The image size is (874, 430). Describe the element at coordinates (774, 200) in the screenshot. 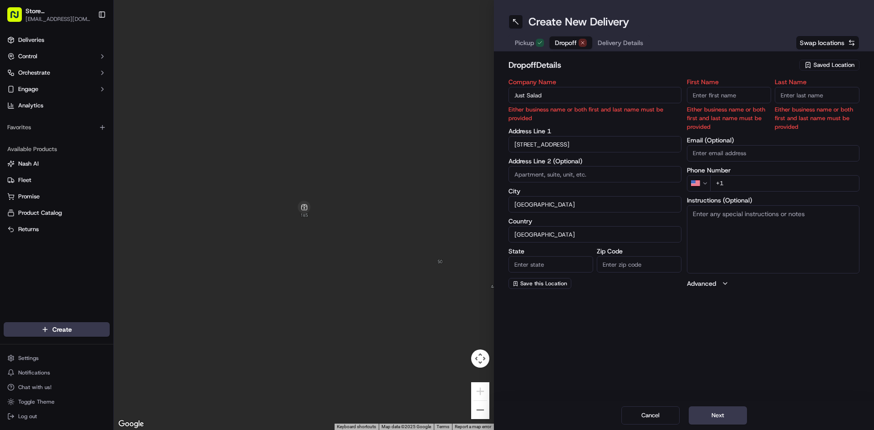

I see `label: Instructions (Optional)` at that location.